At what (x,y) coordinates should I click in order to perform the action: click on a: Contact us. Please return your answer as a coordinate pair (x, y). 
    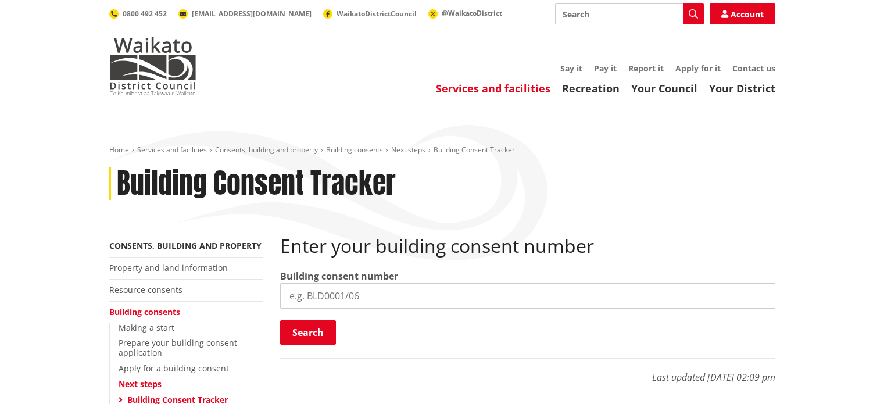
    Looking at the image, I should click on (754, 68).